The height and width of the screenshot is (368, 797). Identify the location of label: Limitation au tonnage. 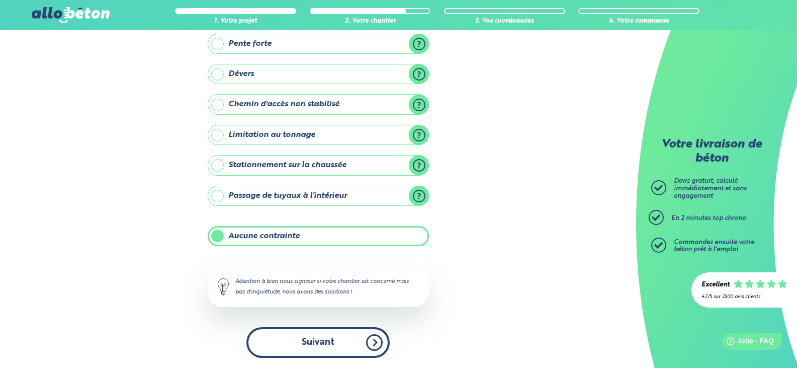
(318, 135).